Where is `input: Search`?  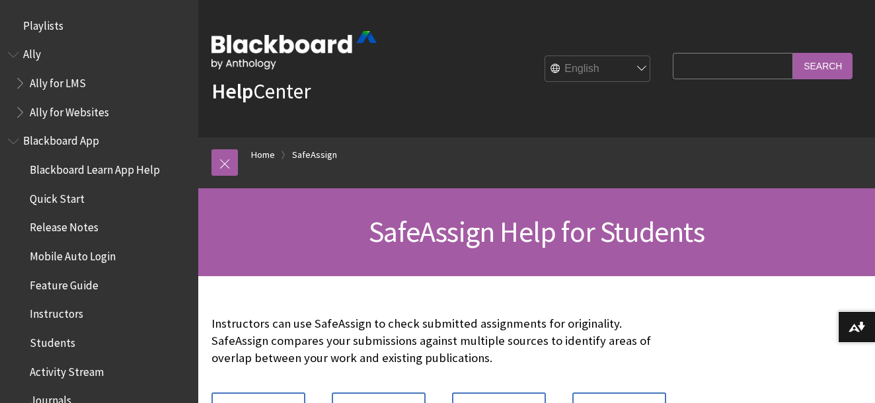
input: Search is located at coordinates (823, 65).